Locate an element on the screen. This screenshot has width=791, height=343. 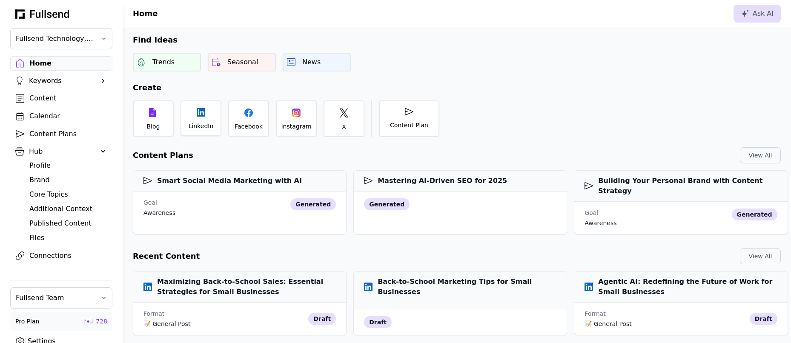
div: Additional Context is located at coordinates (68, 209).